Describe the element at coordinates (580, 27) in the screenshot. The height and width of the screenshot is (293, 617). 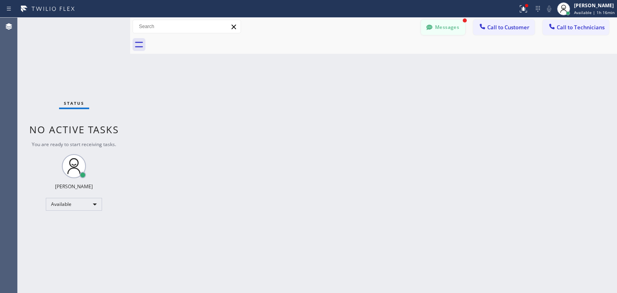
I see `span: Call to Technicians` at that location.